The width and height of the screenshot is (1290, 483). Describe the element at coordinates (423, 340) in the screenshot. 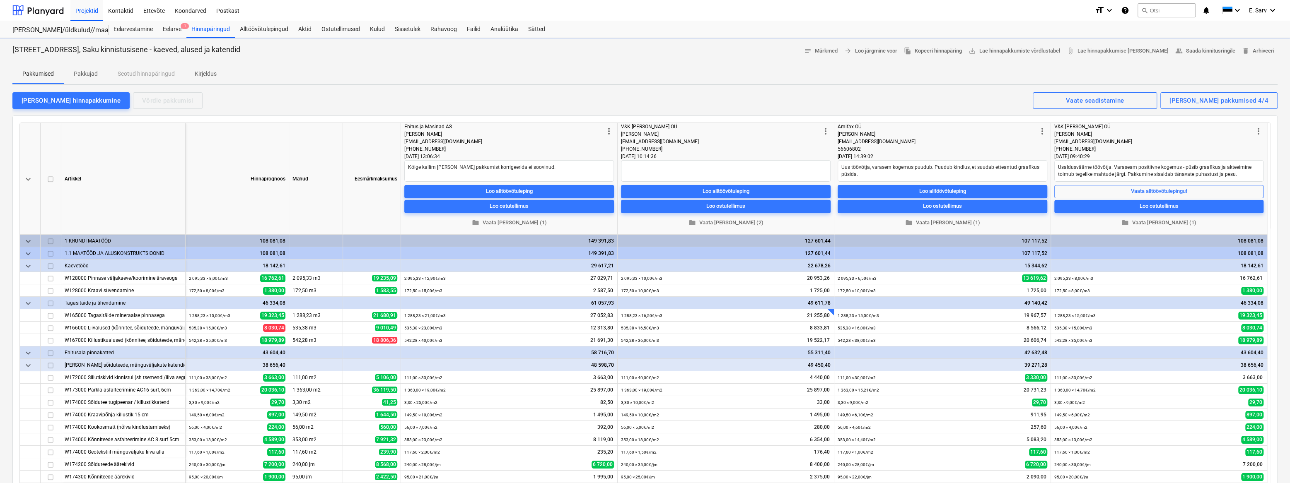

I see `small: 542,28 × 40,00€ / m3` at that location.